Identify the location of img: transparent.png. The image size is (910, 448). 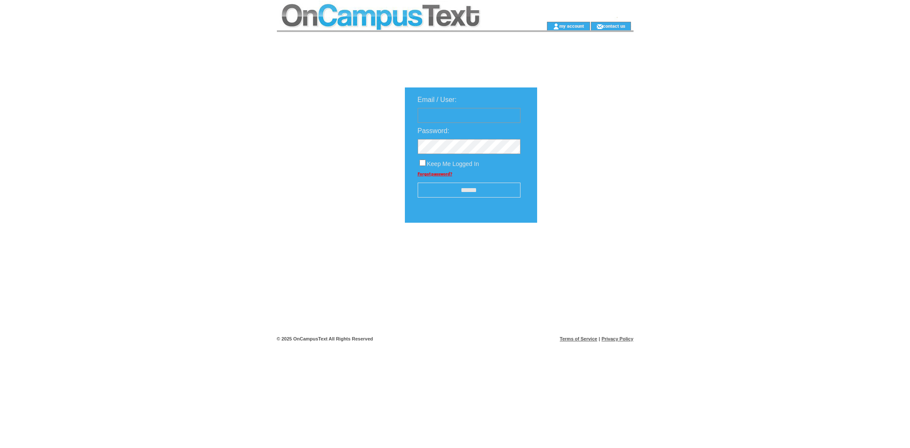
(584, 249).